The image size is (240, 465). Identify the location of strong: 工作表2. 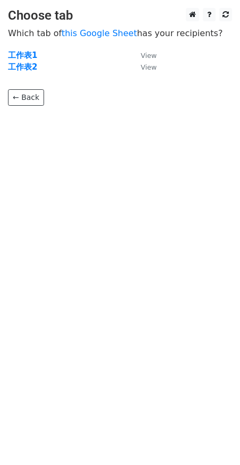
(22, 67).